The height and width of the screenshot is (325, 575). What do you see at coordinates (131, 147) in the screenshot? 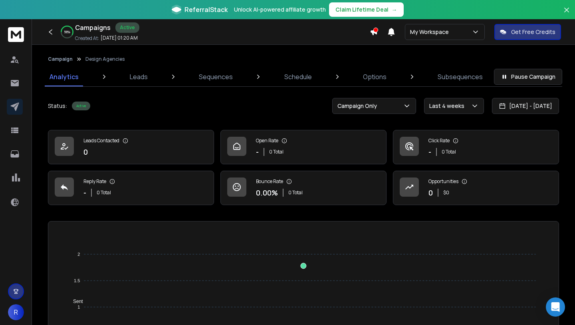
I see `a: Leads Contacted0` at bounding box center [131, 147].